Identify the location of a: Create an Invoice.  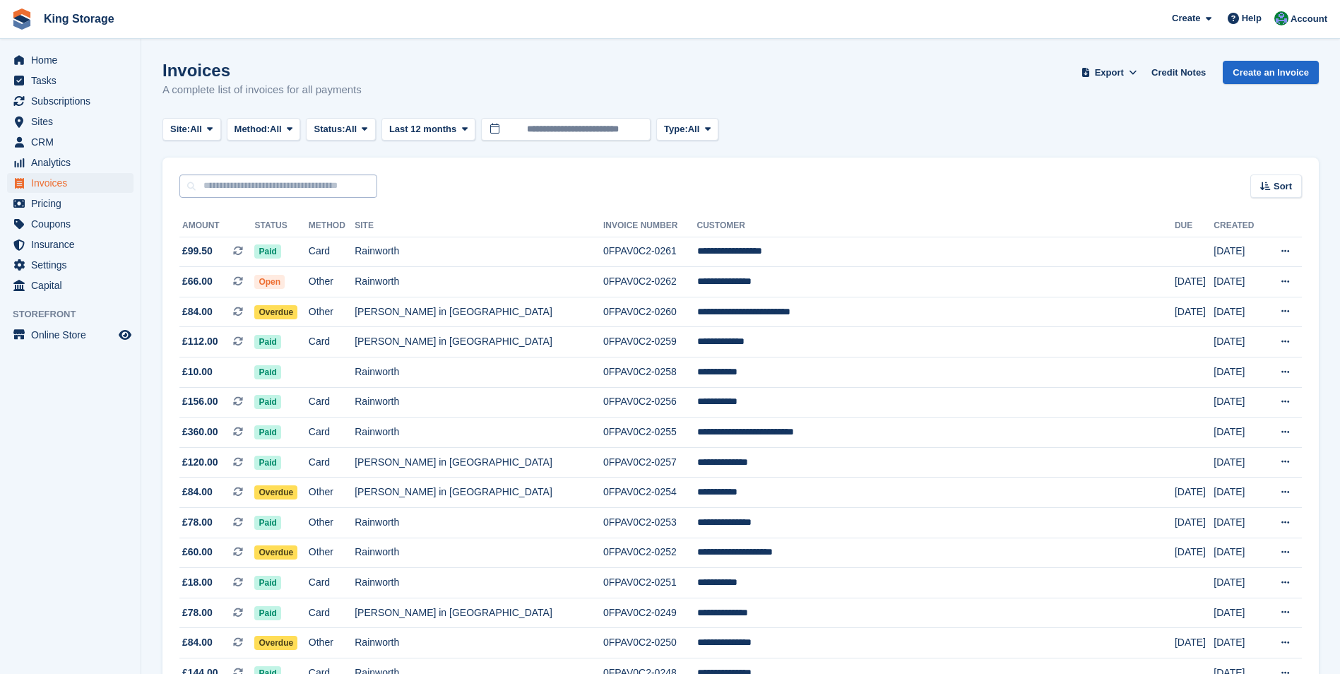
(1271, 72).